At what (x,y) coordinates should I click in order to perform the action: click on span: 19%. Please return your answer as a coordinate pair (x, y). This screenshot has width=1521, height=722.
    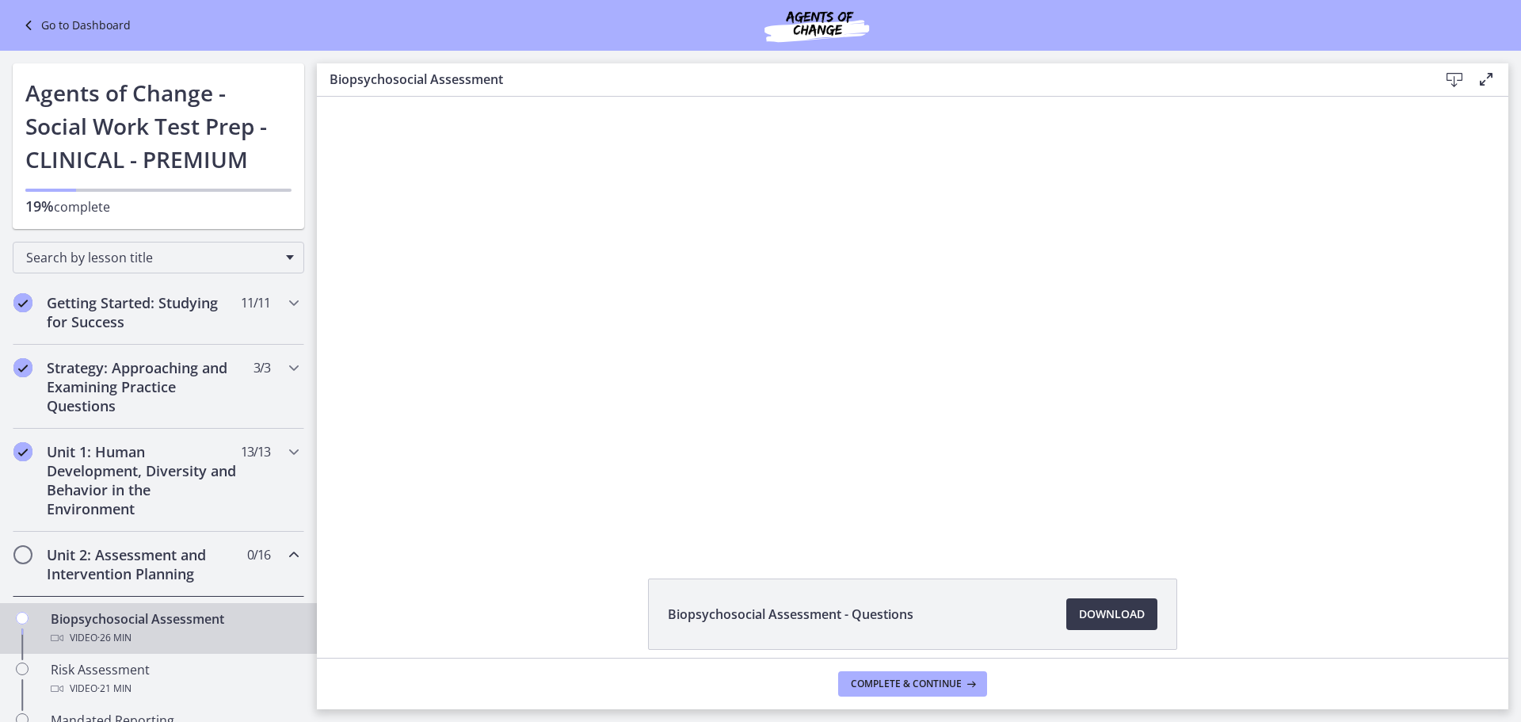
    Looking at the image, I should click on (40, 206).